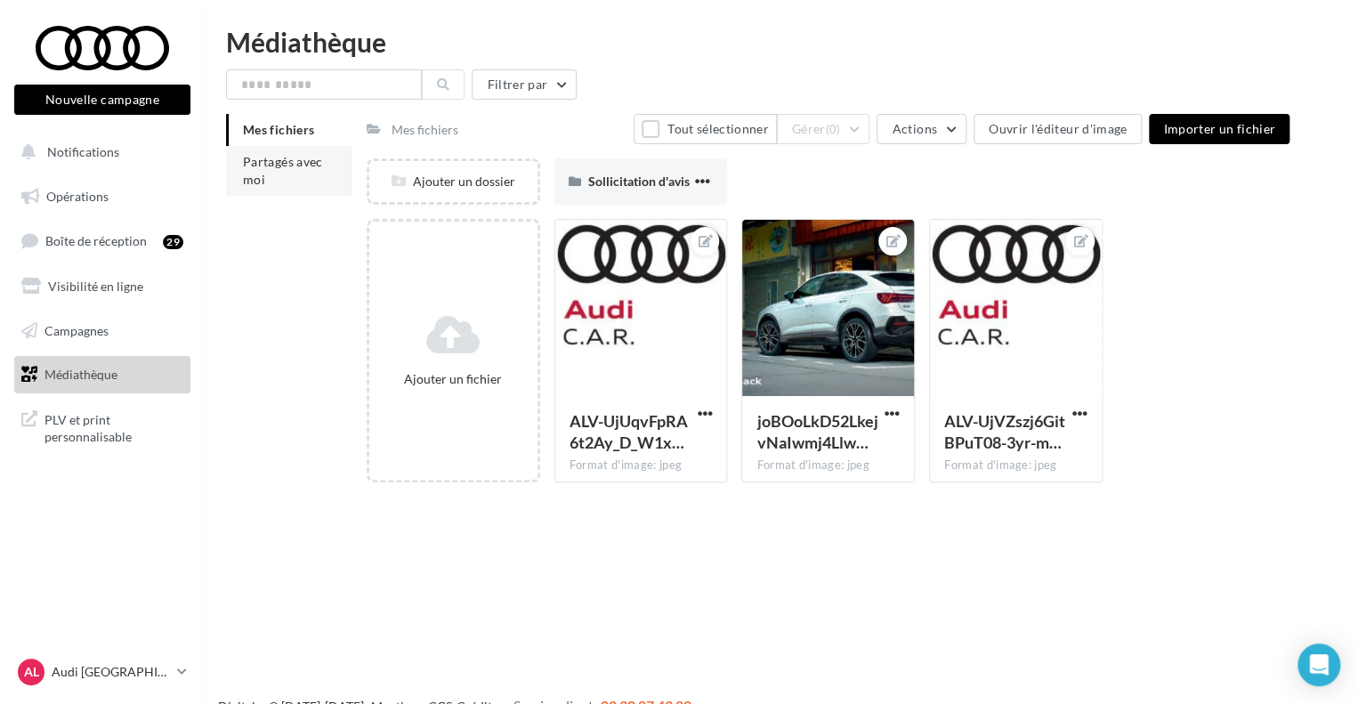 This screenshot has width=1358, height=704. What do you see at coordinates (77, 196) in the screenshot?
I see `span: Opérations` at bounding box center [77, 196].